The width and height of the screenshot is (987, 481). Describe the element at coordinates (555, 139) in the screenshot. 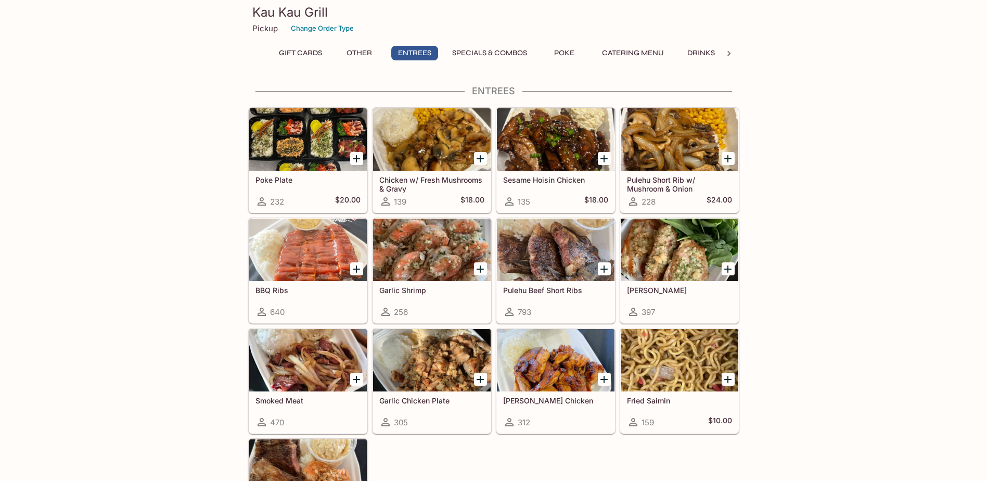

I see `div: Sesame Hoisin Chicken` at that location.